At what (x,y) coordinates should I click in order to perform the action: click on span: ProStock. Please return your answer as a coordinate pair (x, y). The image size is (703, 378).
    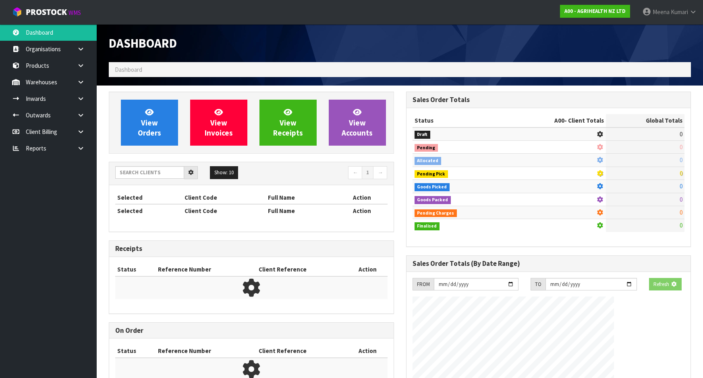
    Looking at the image, I should click on (46, 12).